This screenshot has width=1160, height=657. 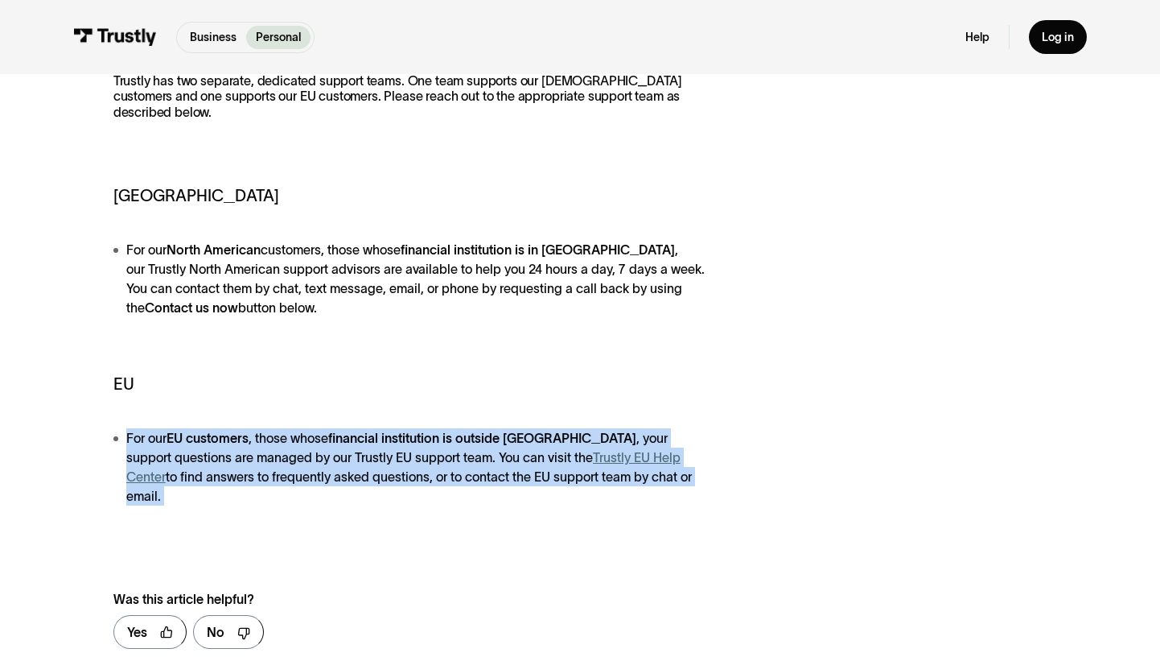 What do you see at coordinates (150, 632) in the screenshot?
I see `a: Yes` at bounding box center [150, 632].